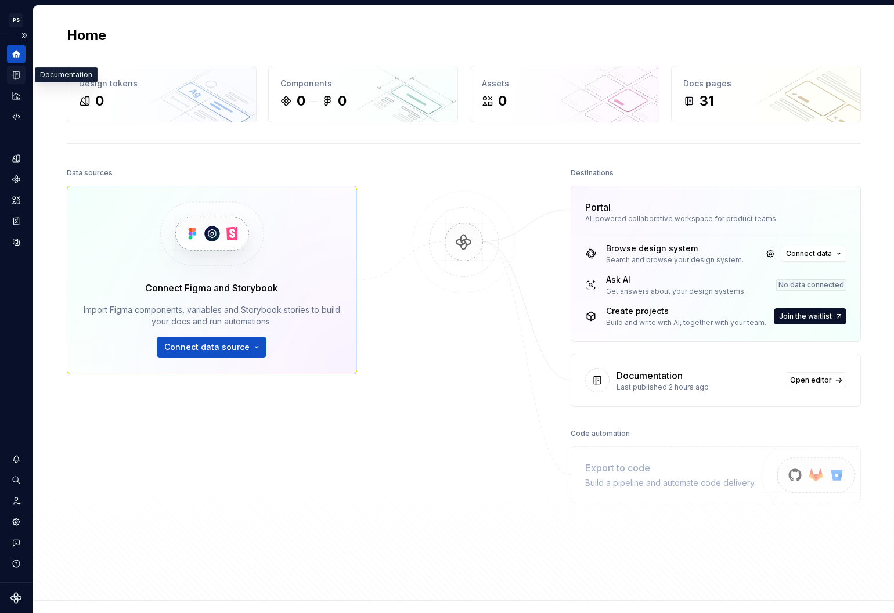  I want to click on div: Home, so click(16, 54).